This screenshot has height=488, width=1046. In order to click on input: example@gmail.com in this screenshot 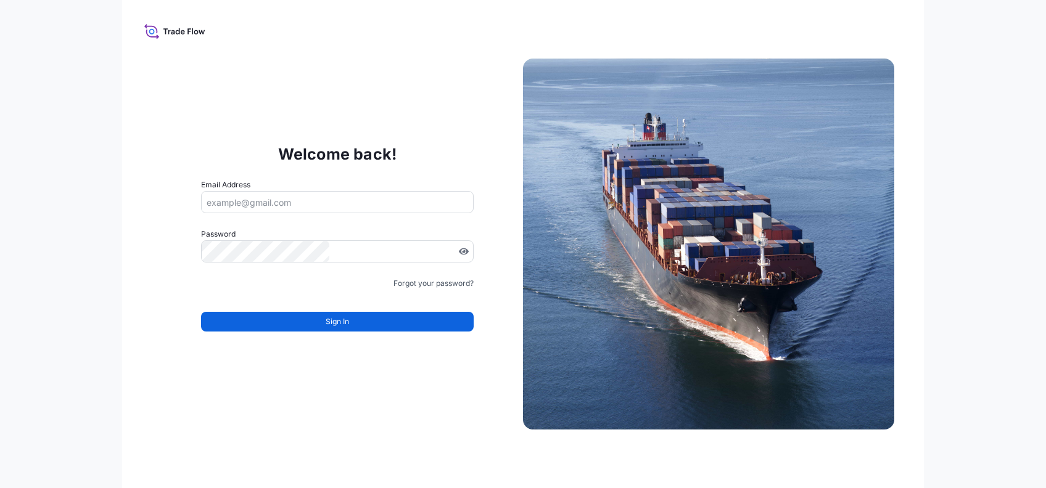, I will do `click(337, 202)`.